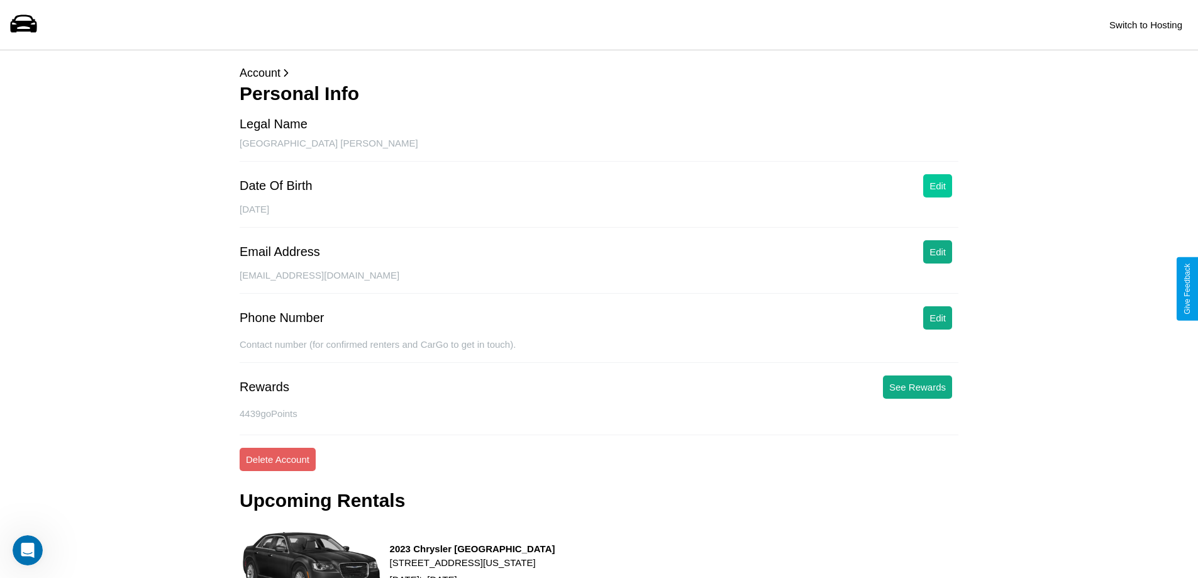 This screenshot has height=578, width=1198. Describe the element at coordinates (264, 387) in the screenshot. I see `div: Rewards` at that location.